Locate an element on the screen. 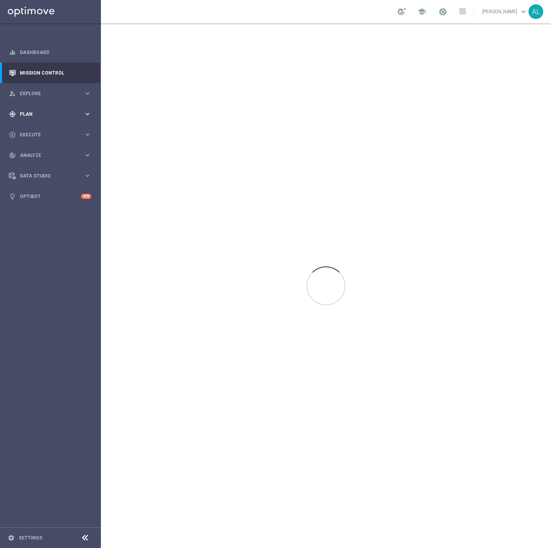 The height and width of the screenshot is (548, 551). i: gps_fixed is located at coordinates (12, 114).